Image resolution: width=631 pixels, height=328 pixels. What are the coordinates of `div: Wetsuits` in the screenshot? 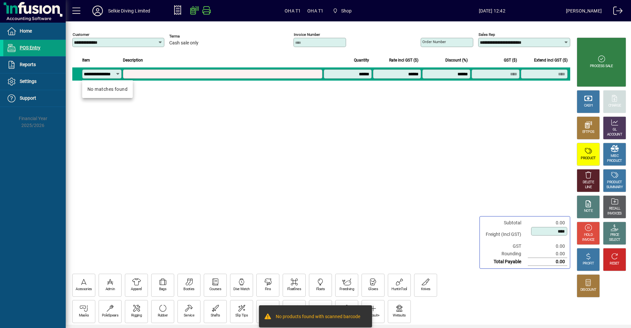 It's located at (399, 315).